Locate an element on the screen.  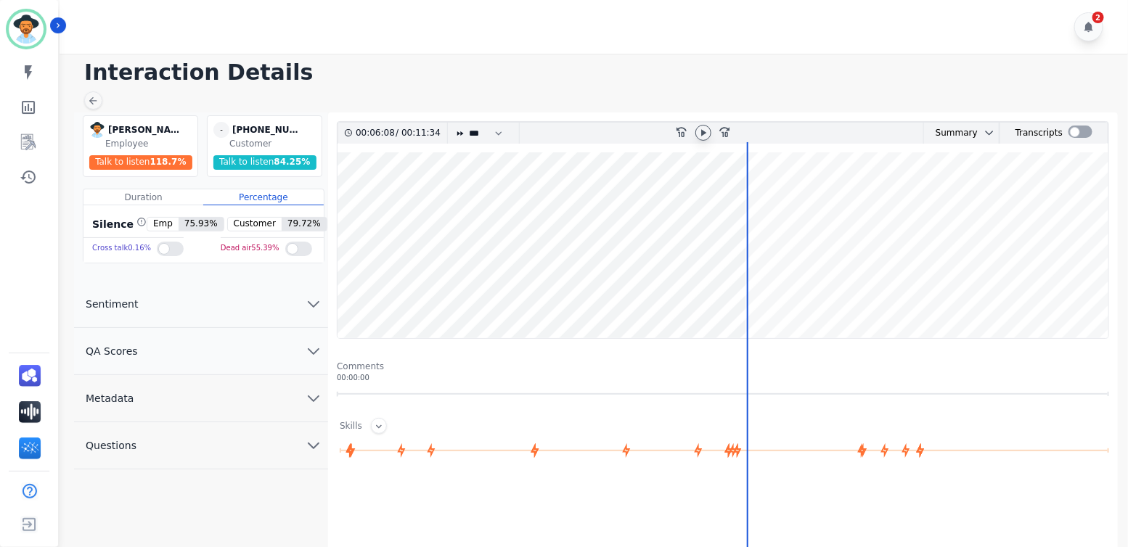
span: QA Scores is located at coordinates (112, 351).